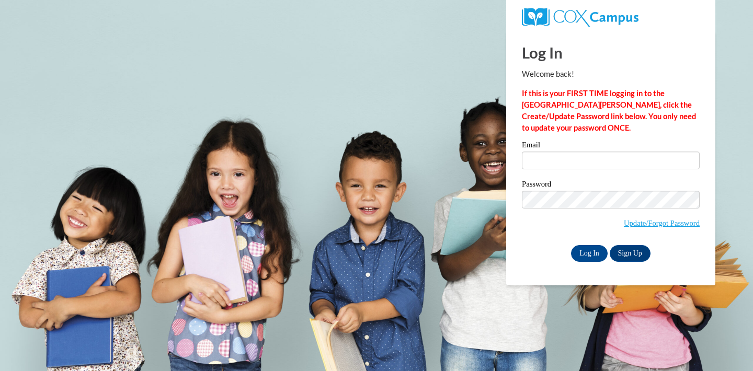 This screenshot has width=753, height=371. I want to click on p: Welcome back!, so click(611, 74).